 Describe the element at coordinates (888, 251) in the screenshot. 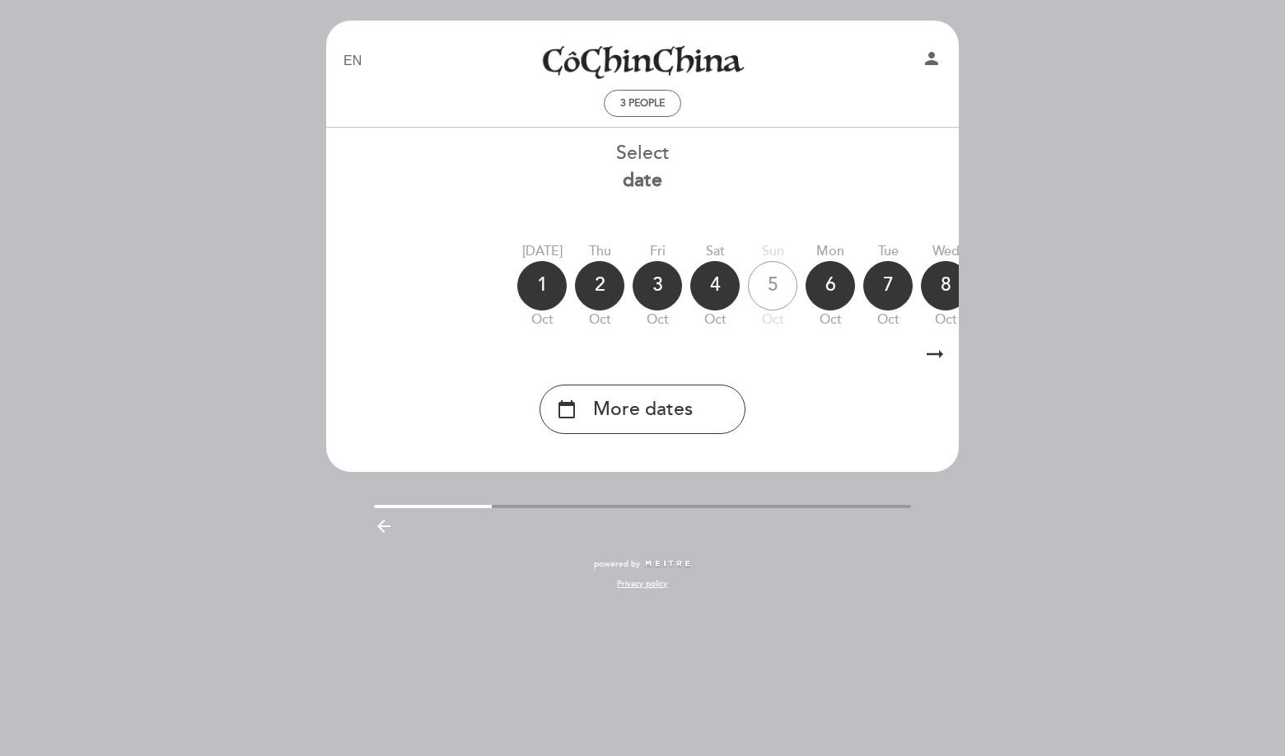

I see `div: Tue` at that location.